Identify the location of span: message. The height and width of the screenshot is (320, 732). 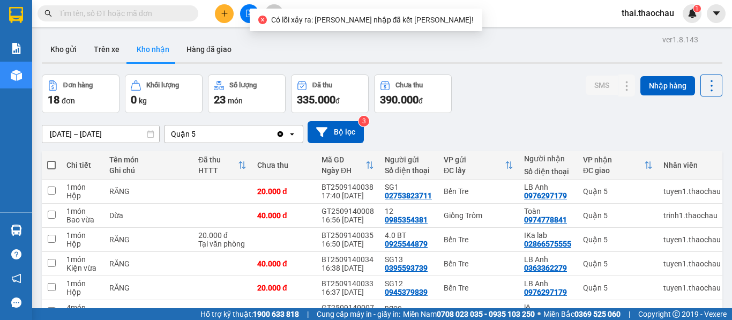
(16, 302).